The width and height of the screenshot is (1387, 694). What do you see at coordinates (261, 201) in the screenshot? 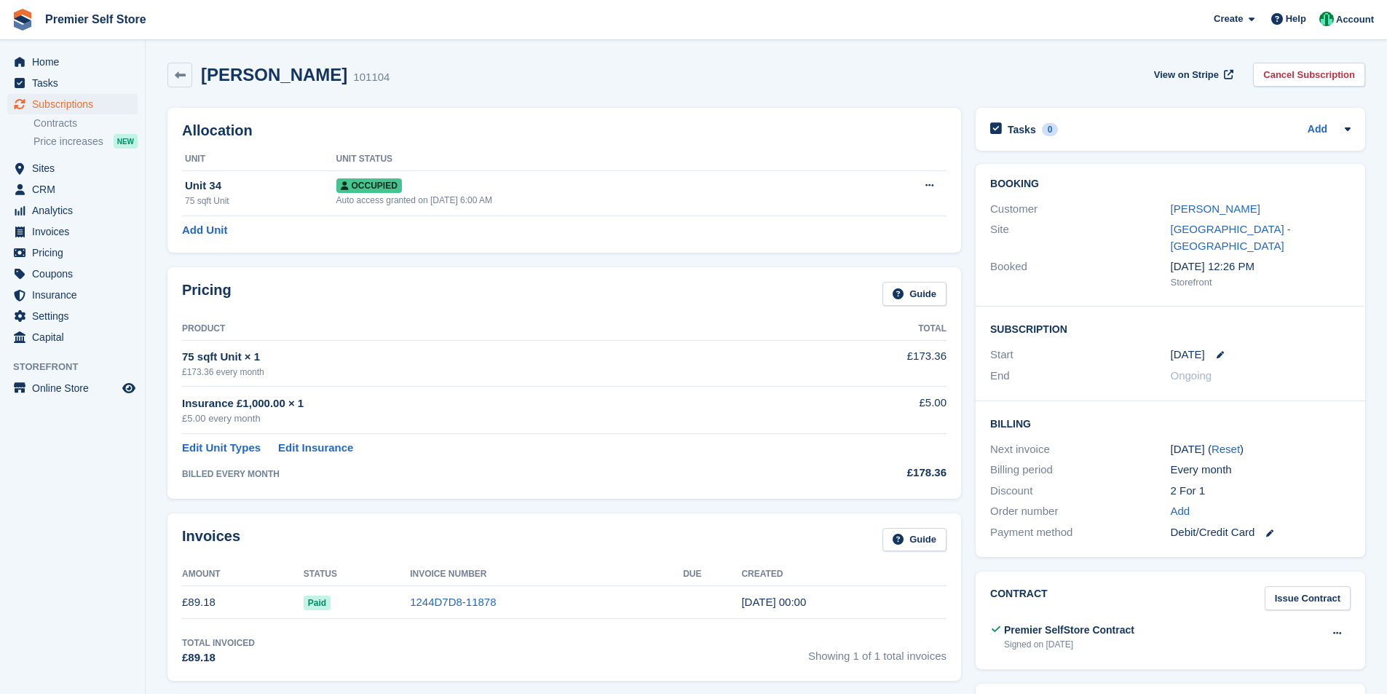
I see `div: 75 sqft Unit` at bounding box center [261, 201].